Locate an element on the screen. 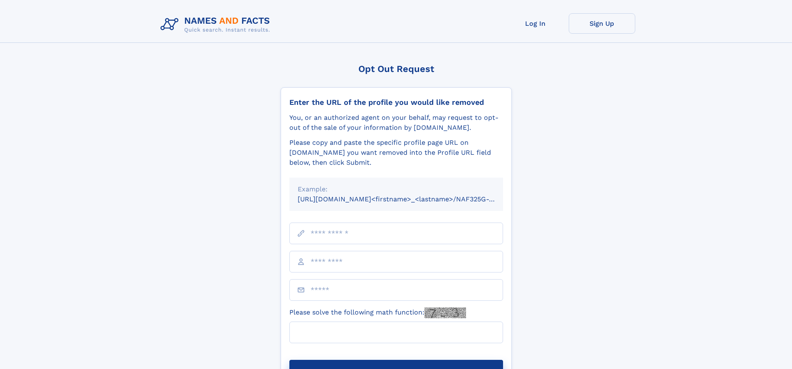 Image resolution: width=792 pixels, height=369 pixels. img: Logo Names and Facts is located at coordinates (217, 25).